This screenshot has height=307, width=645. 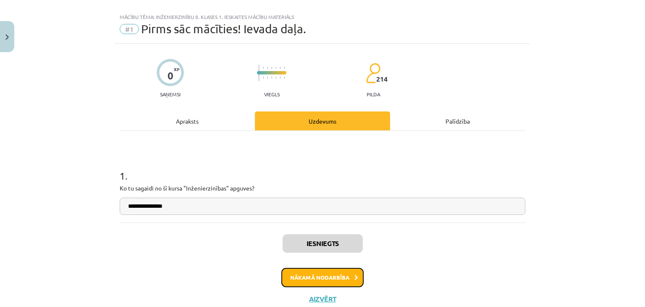 I want to click on p: Ko tu sagaidi no šī kursa "Inženierzinības" apguves?, so click(x=323, y=188).